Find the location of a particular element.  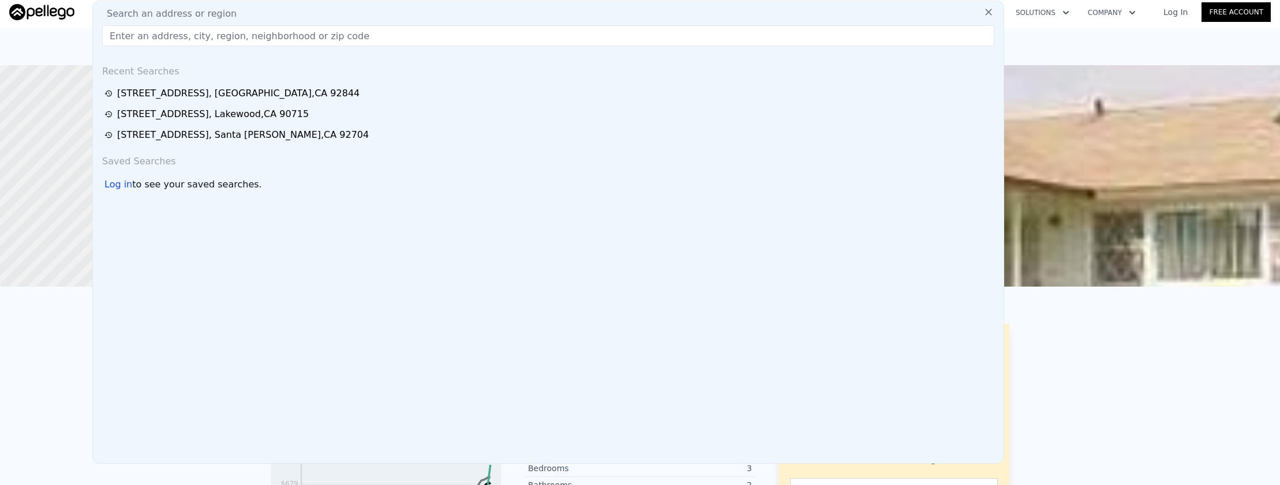

div: 3 is located at coordinates (696, 469).